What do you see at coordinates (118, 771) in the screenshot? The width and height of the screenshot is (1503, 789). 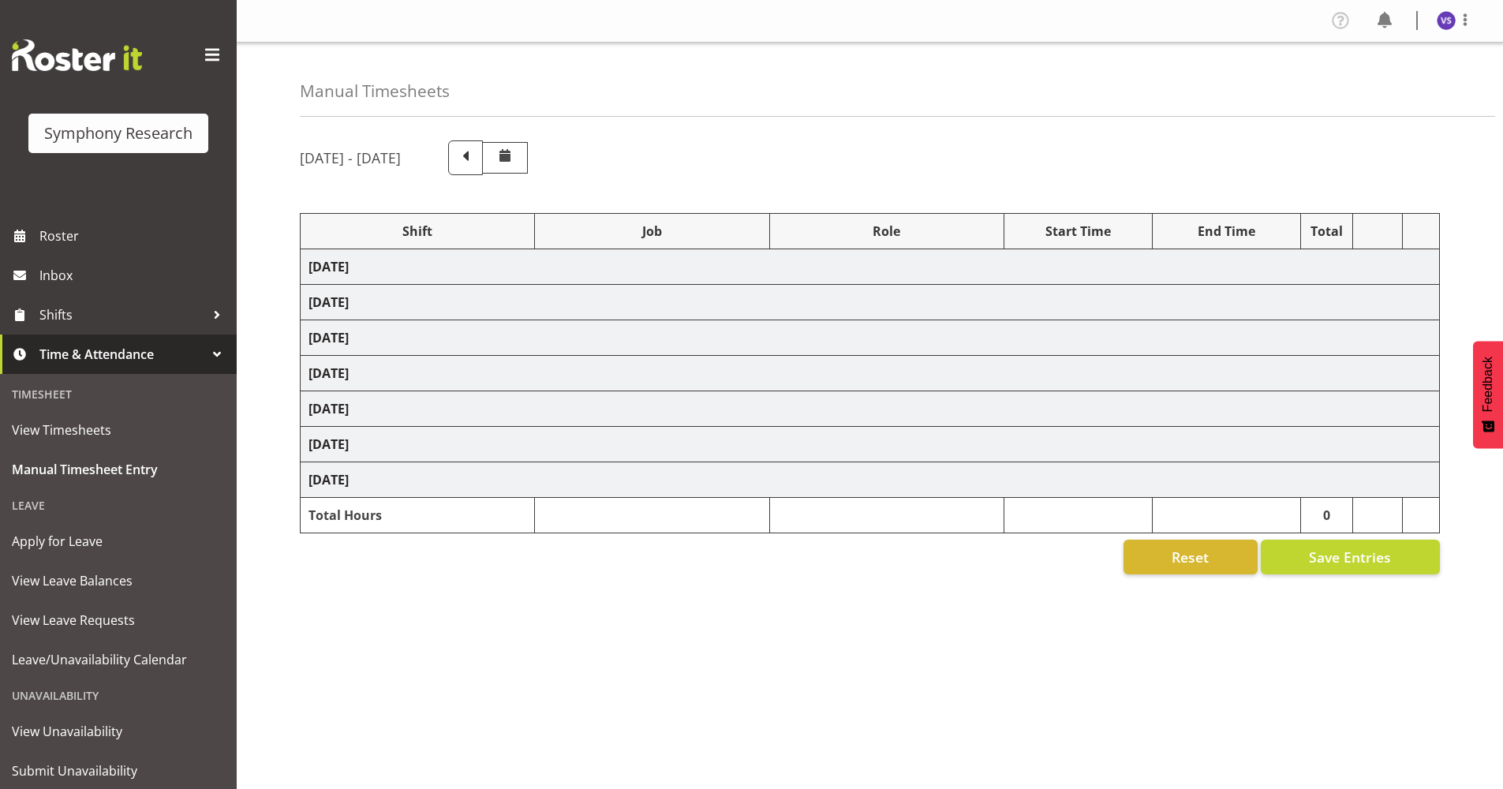 I see `span: Submit Unavailability` at bounding box center [118, 771].